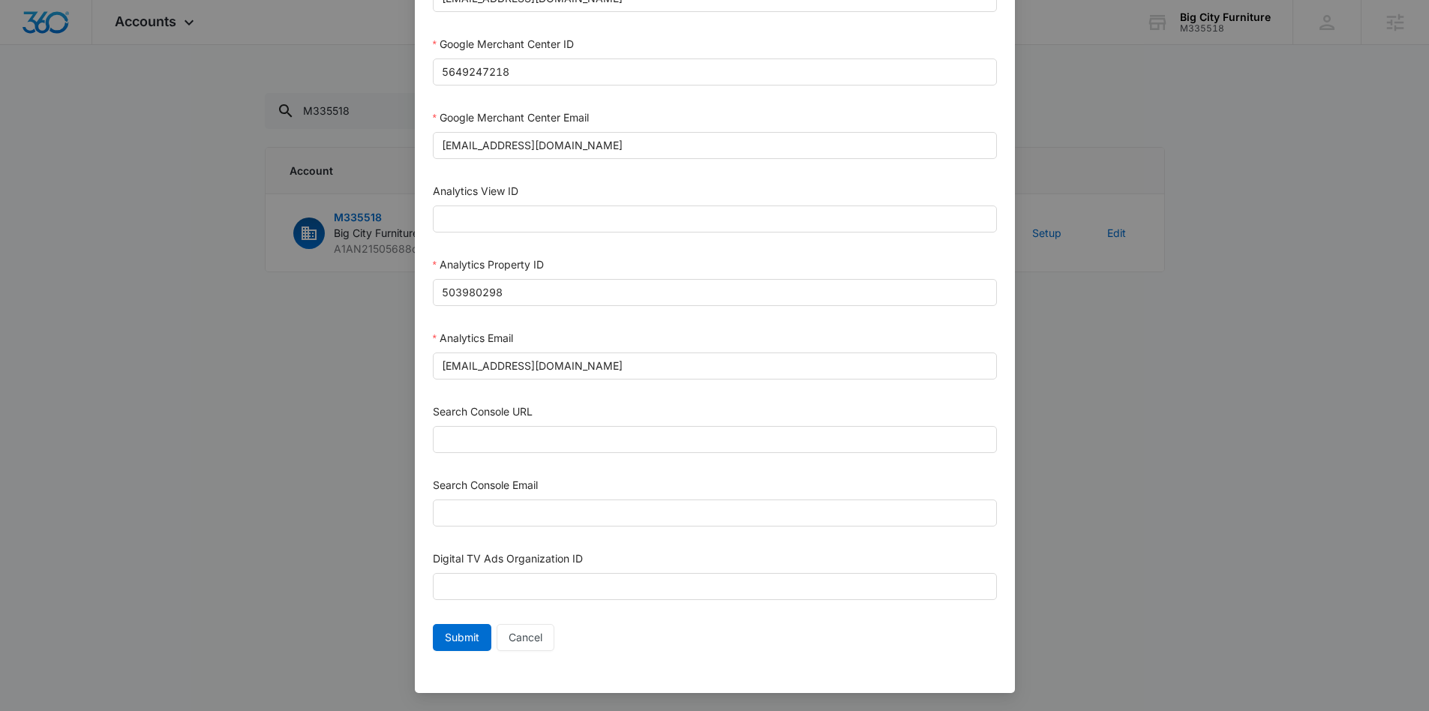 This screenshot has height=711, width=1429. What do you see at coordinates (462, 638) in the screenshot?
I see `span: Submit` at bounding box center [462, 638].